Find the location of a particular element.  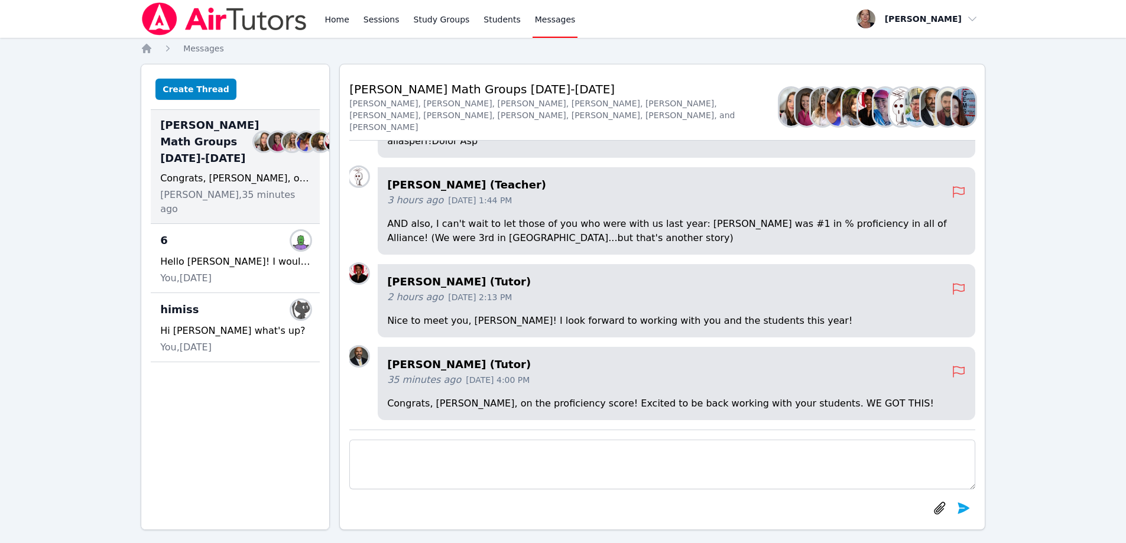

img: Megan Nepshinsky is located at coordinates (885, 107).